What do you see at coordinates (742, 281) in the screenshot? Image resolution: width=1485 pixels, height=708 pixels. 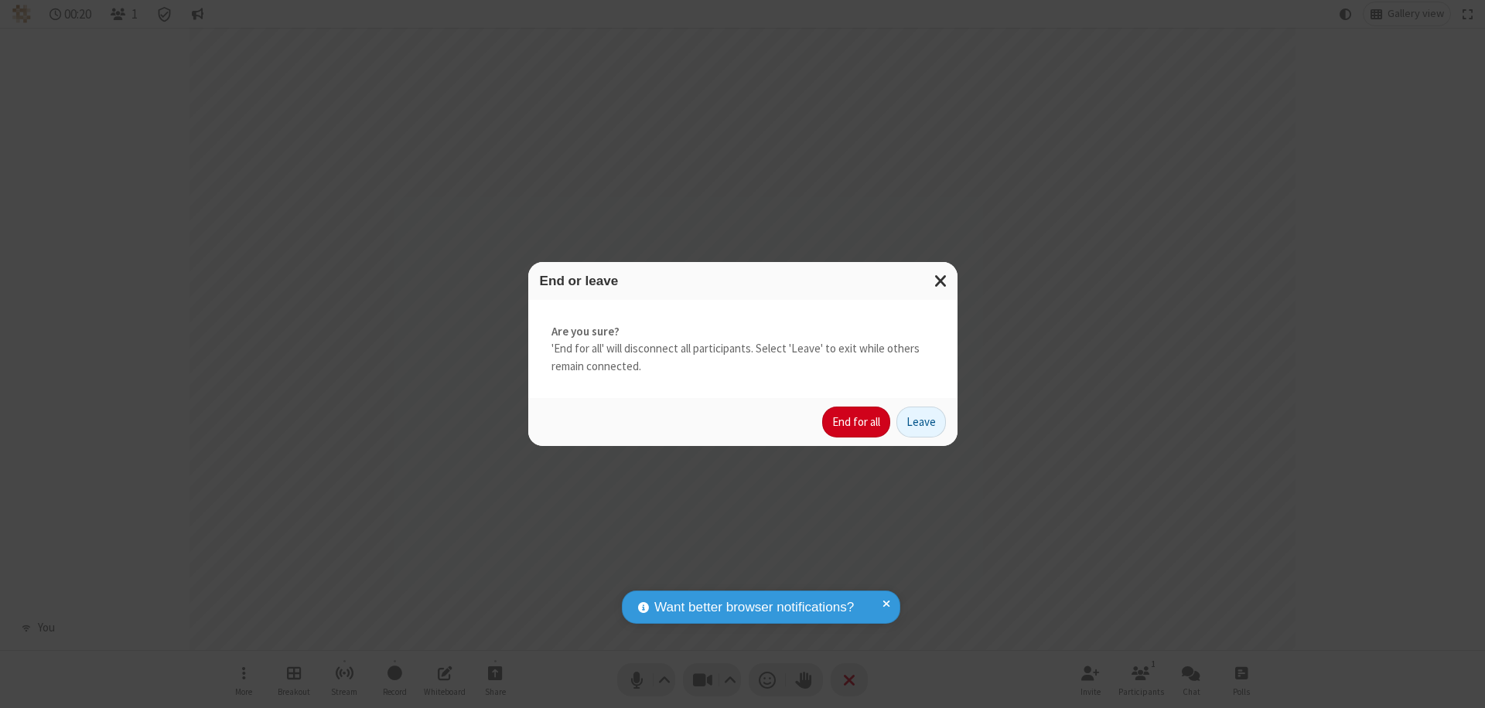 I see `h3: End or leave` at bounding box center [742, 281].